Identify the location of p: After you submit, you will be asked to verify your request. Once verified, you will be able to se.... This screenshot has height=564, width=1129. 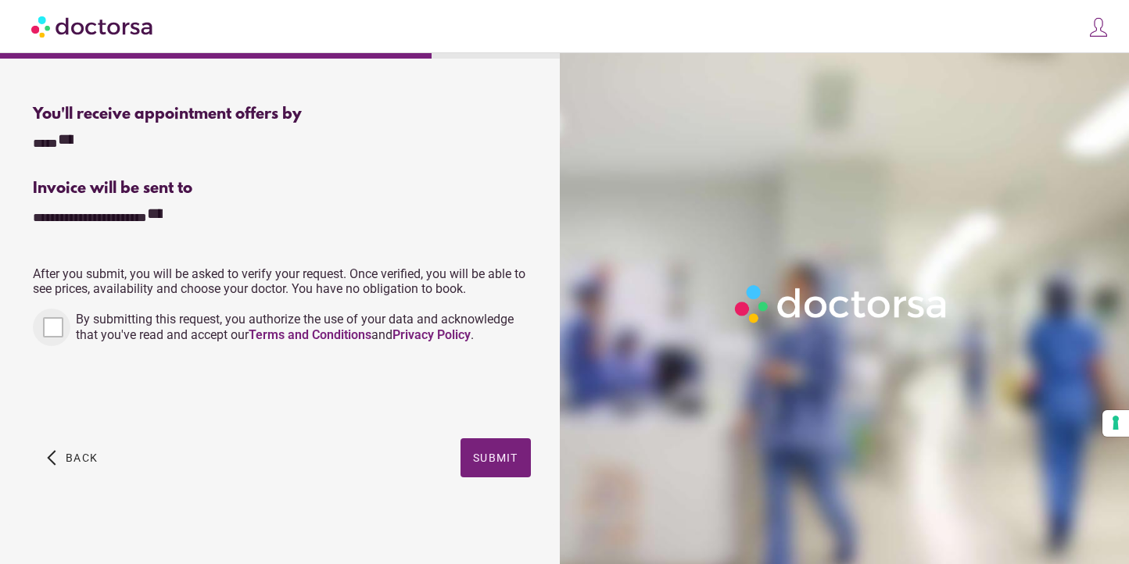
(281, 281).